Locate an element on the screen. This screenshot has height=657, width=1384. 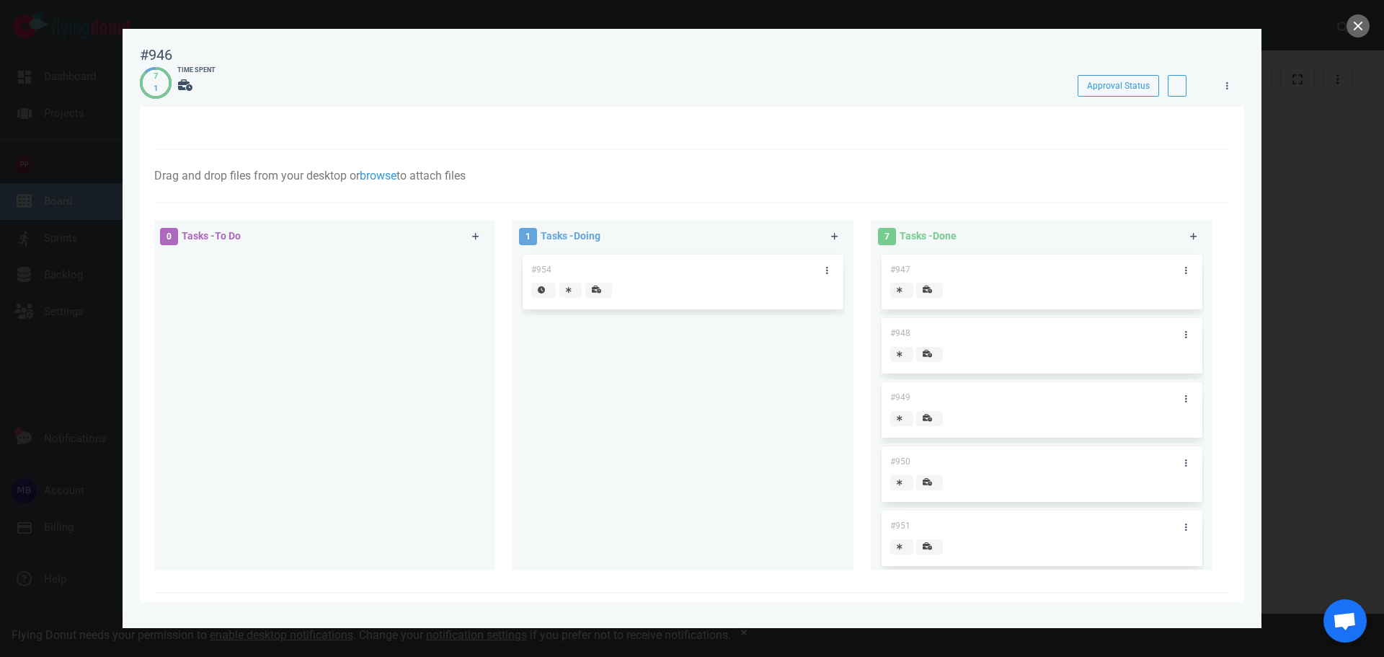
div: Open de chat is located at coordinates (1345, 621).